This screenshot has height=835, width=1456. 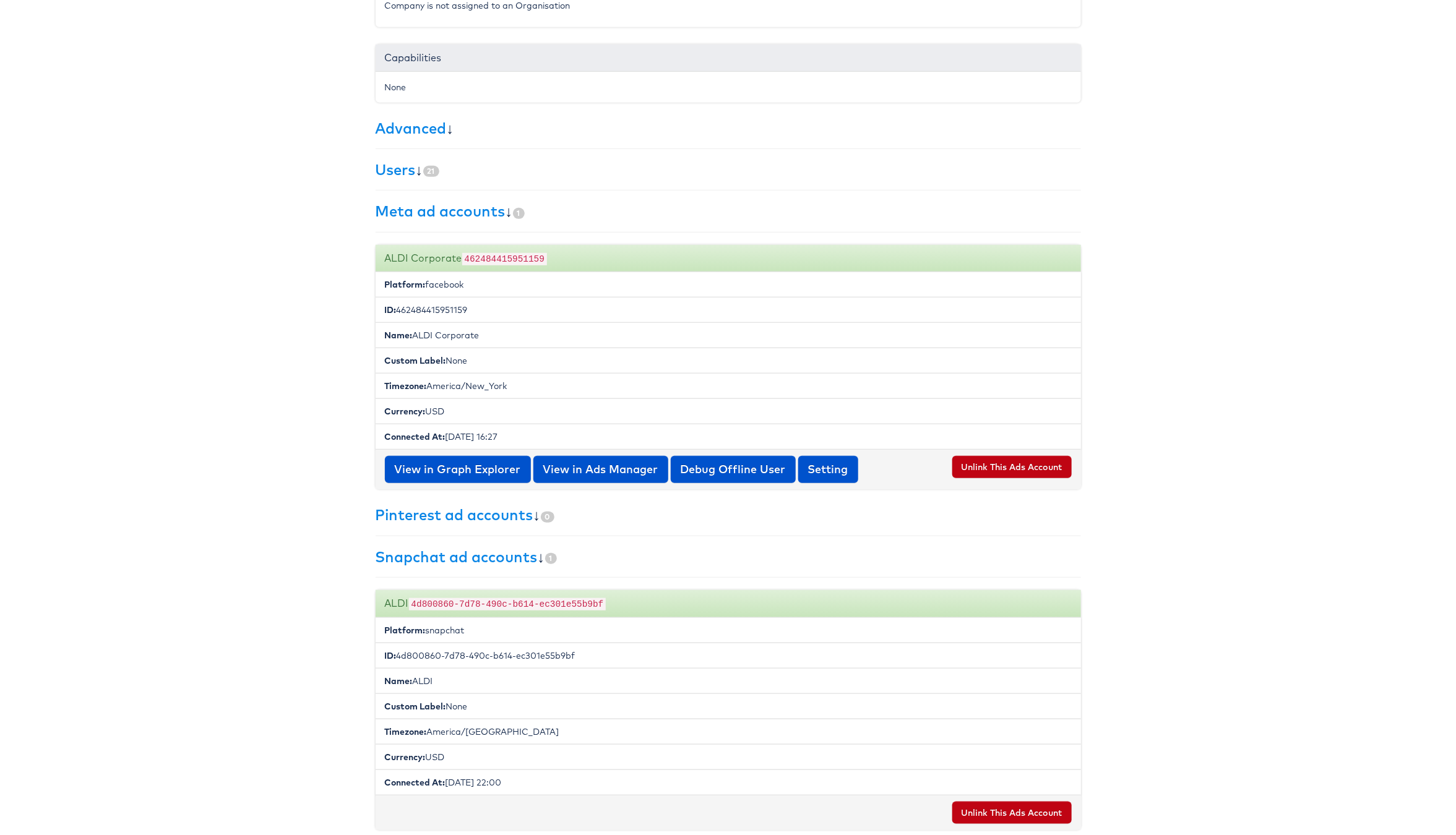 What do you see at coordinates (728, 285) in the screenshot?
I see `li: facebook` at bounding box center [728, 285].